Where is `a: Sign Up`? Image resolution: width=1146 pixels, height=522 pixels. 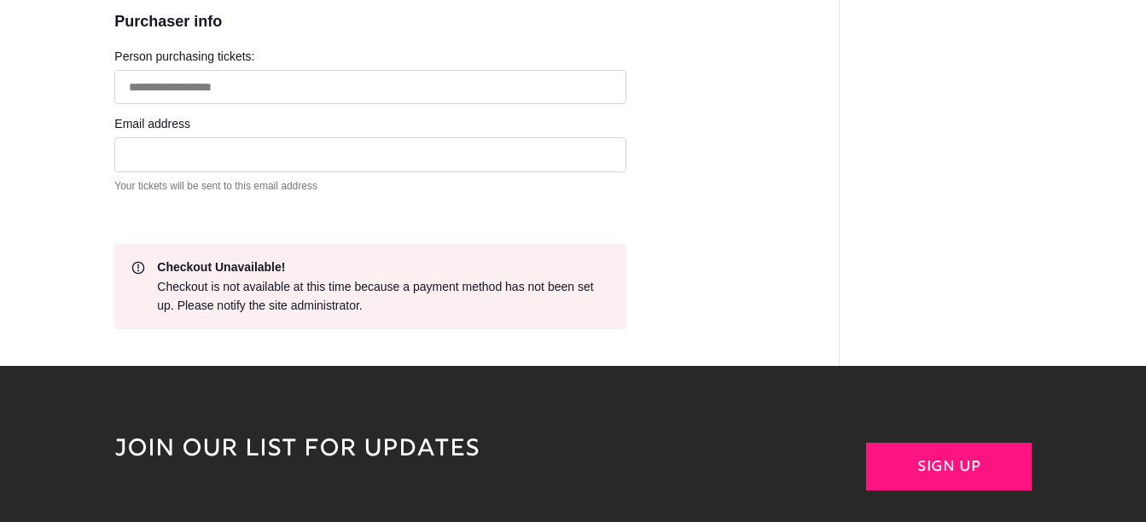 a: Sign Up is located at coordinates (949, 467).